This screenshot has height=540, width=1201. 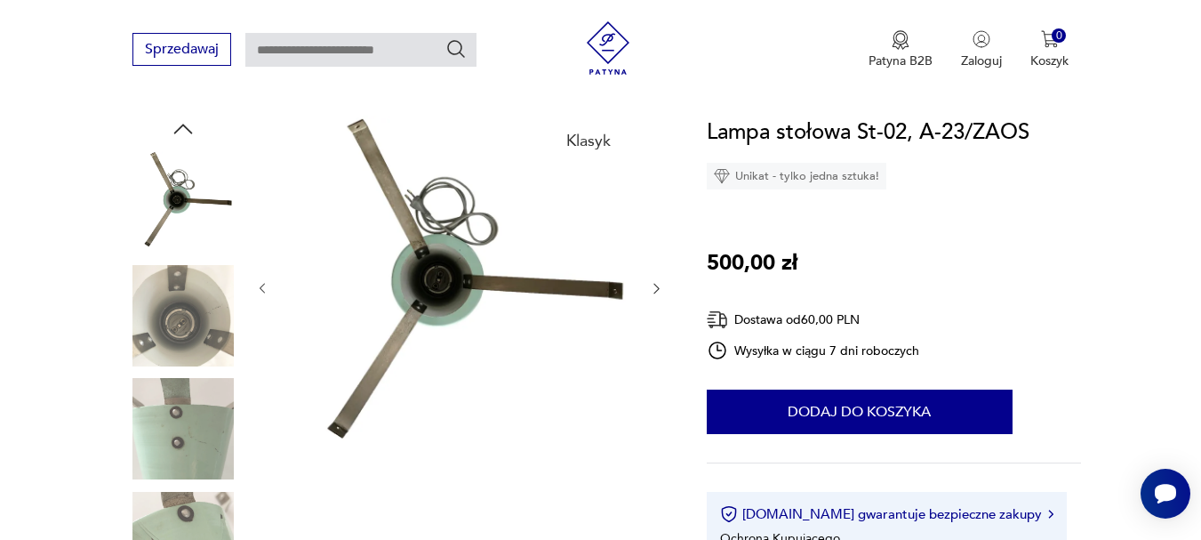 I want to click on div: Dostawa od 60,00 PLN, so click(x=813, y=319).